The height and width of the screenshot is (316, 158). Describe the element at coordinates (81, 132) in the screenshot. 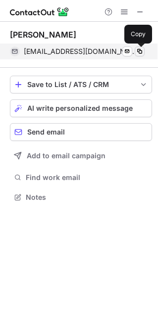

I see `button: Send email` at that location.